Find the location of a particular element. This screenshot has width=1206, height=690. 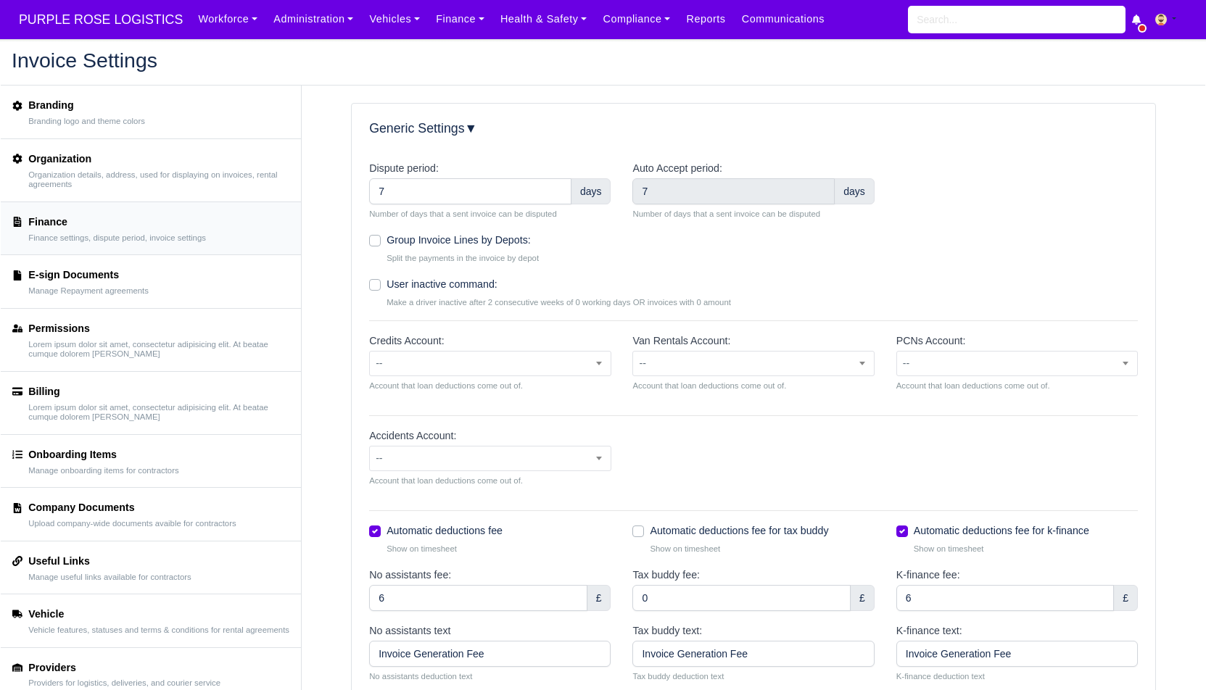

small: Branding logo and theme colors is located at coordinates (86, 122).